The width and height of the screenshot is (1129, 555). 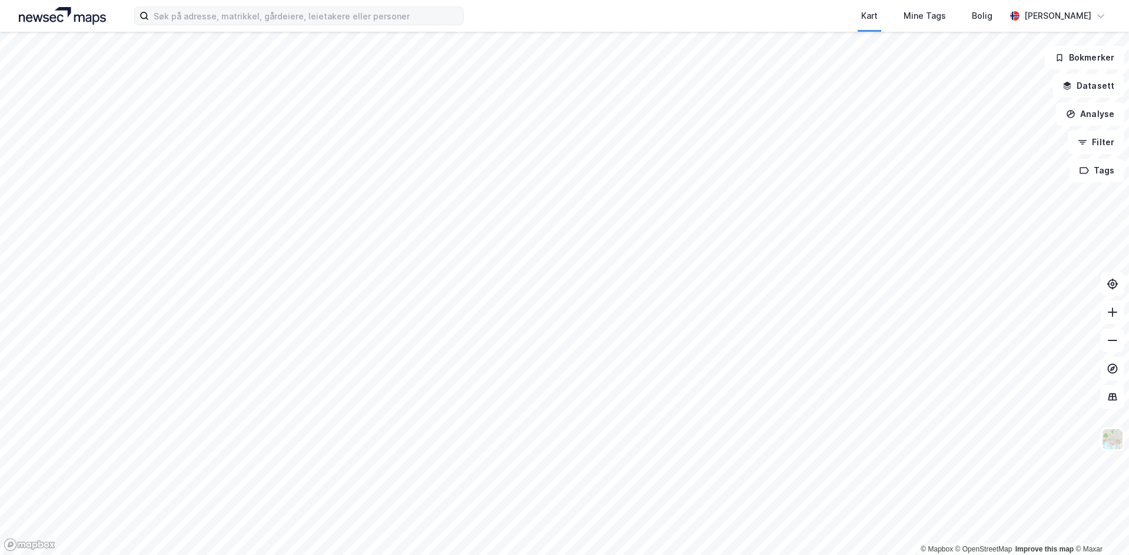 What do you see at coordinates (62, 16) in the screenshot?
I see `img: logo.a4113a55bc3d86da70a041830d287a7e.svg` at bounding box center [62, 16].